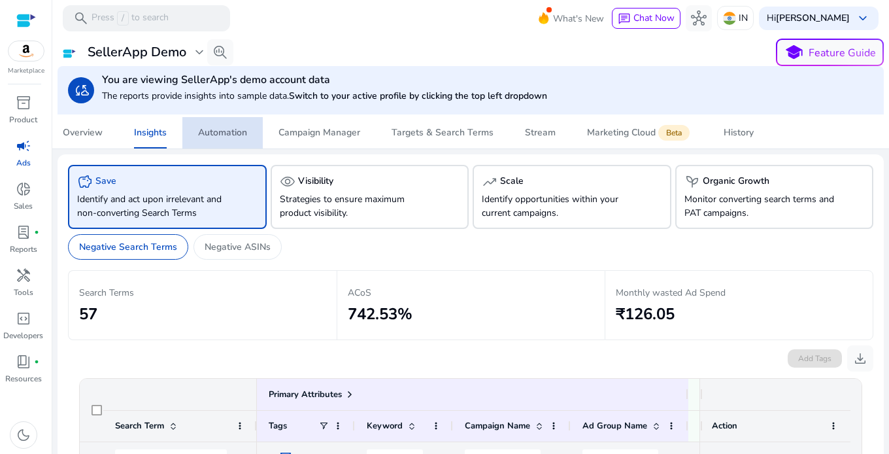 The width and height of the screenshot is (889, 454). I want to click on p: Product, so click(23, 120).